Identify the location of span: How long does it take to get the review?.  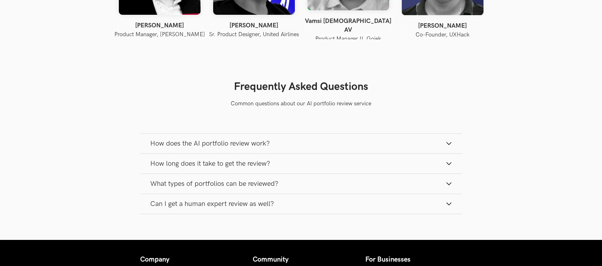
(210, 164).